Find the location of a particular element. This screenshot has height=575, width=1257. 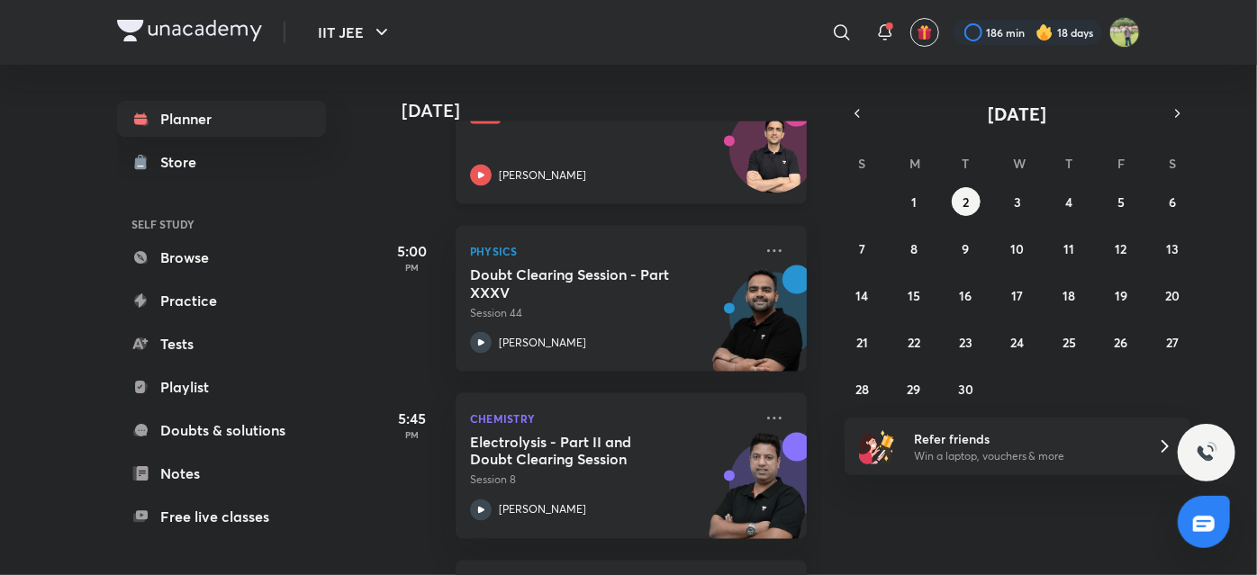

button: IIT JEE is located at coordinates (355, 32).